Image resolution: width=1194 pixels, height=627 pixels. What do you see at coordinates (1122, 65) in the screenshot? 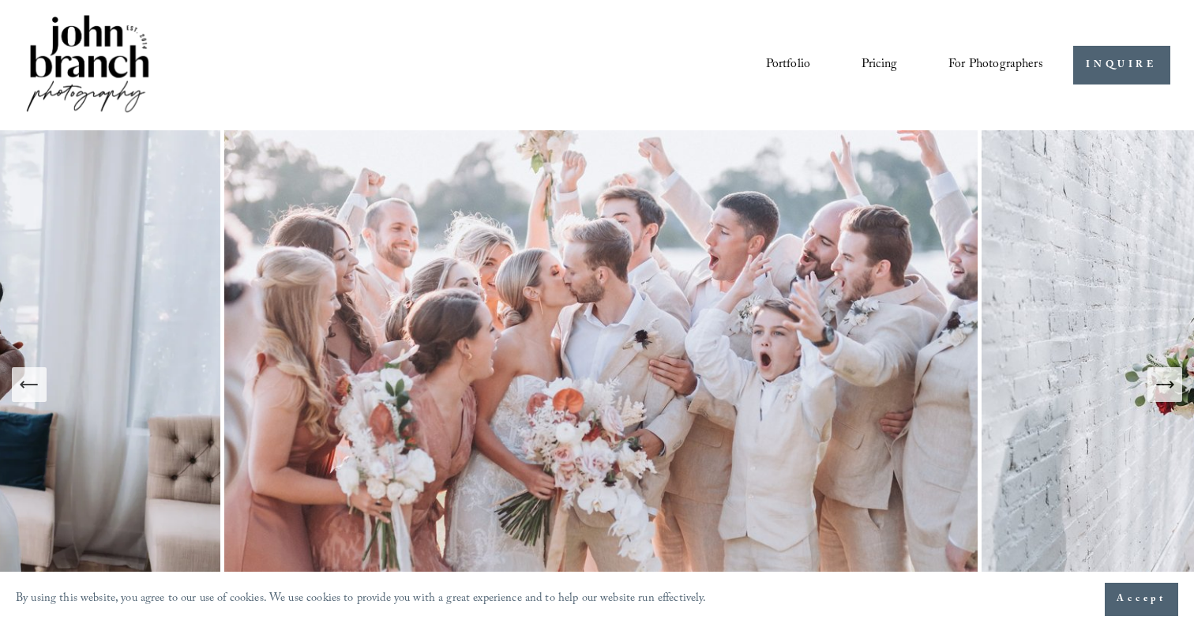
I see `a: INQUIRE` at bounding box center [1122, 65].